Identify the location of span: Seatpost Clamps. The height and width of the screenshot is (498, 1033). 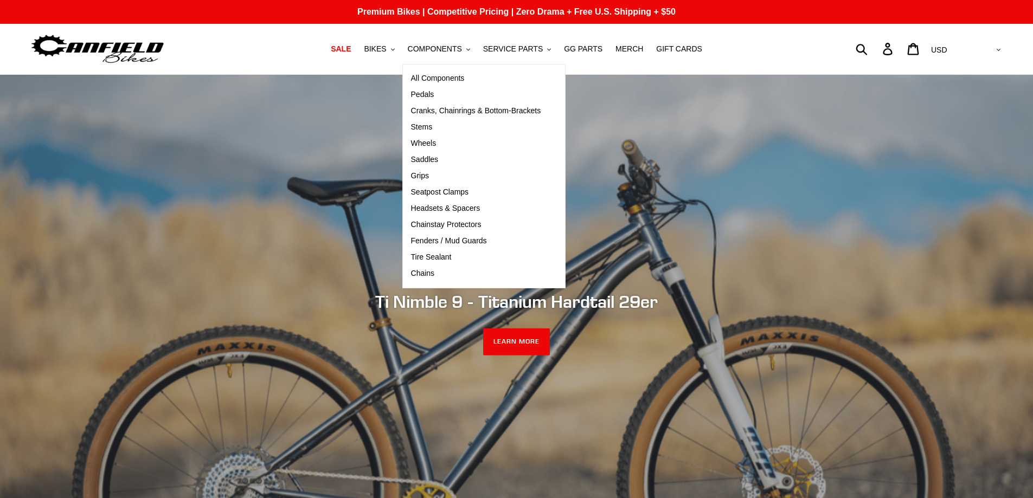
(440, 192).